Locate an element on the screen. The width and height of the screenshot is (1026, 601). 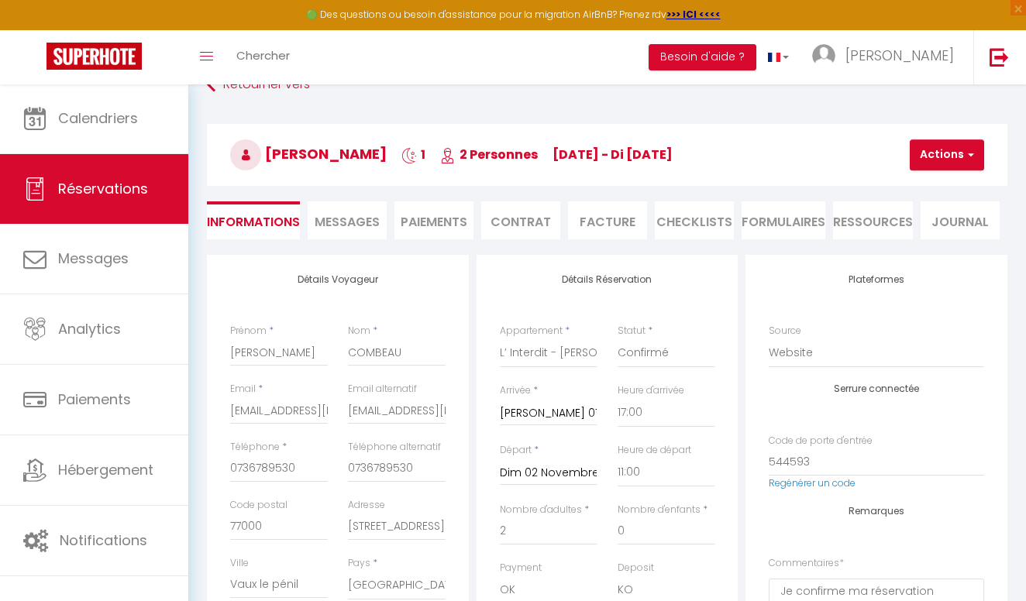
li: Contrat is located at coordinates (521, 220).